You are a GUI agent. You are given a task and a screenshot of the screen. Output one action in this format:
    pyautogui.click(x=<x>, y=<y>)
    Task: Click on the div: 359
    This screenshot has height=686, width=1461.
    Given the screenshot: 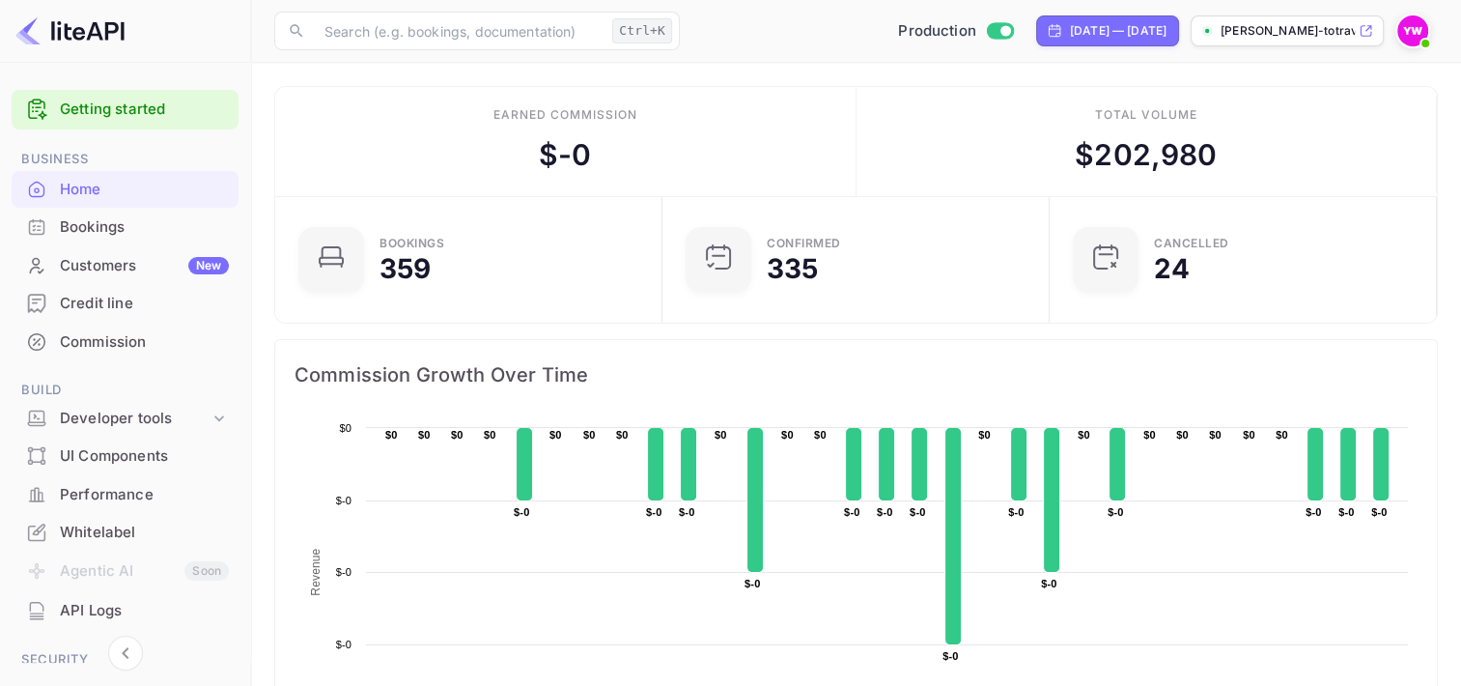 What is the action you would take?
    pyautogui.click(x=405, y=268)
    